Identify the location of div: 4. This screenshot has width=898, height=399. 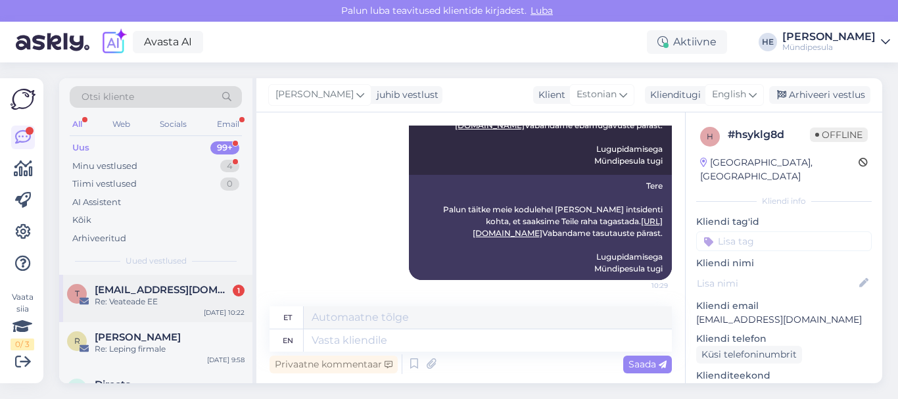
(229, 166).